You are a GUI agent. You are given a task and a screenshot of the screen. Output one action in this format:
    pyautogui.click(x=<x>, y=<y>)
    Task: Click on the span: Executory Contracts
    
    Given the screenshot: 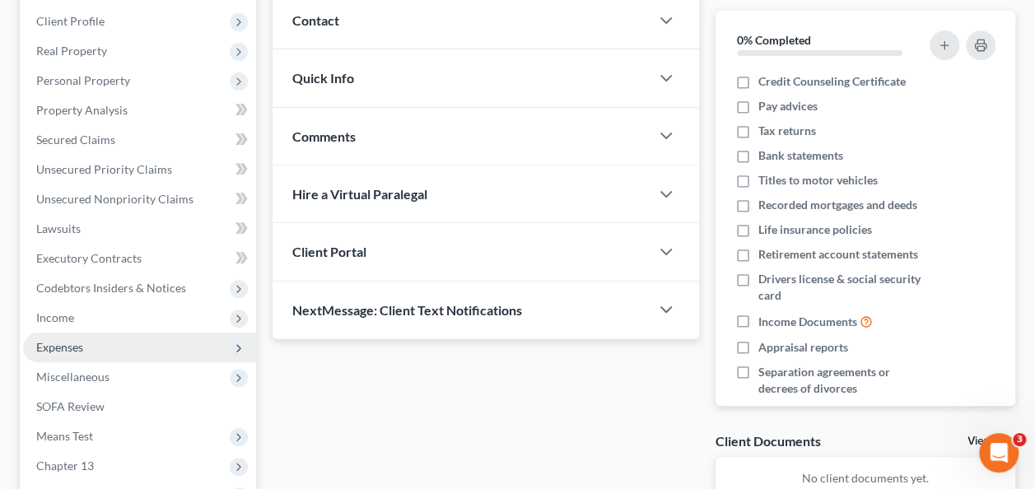 What is the action you would take?
    pyautogui.click(x=89, y=258)
    